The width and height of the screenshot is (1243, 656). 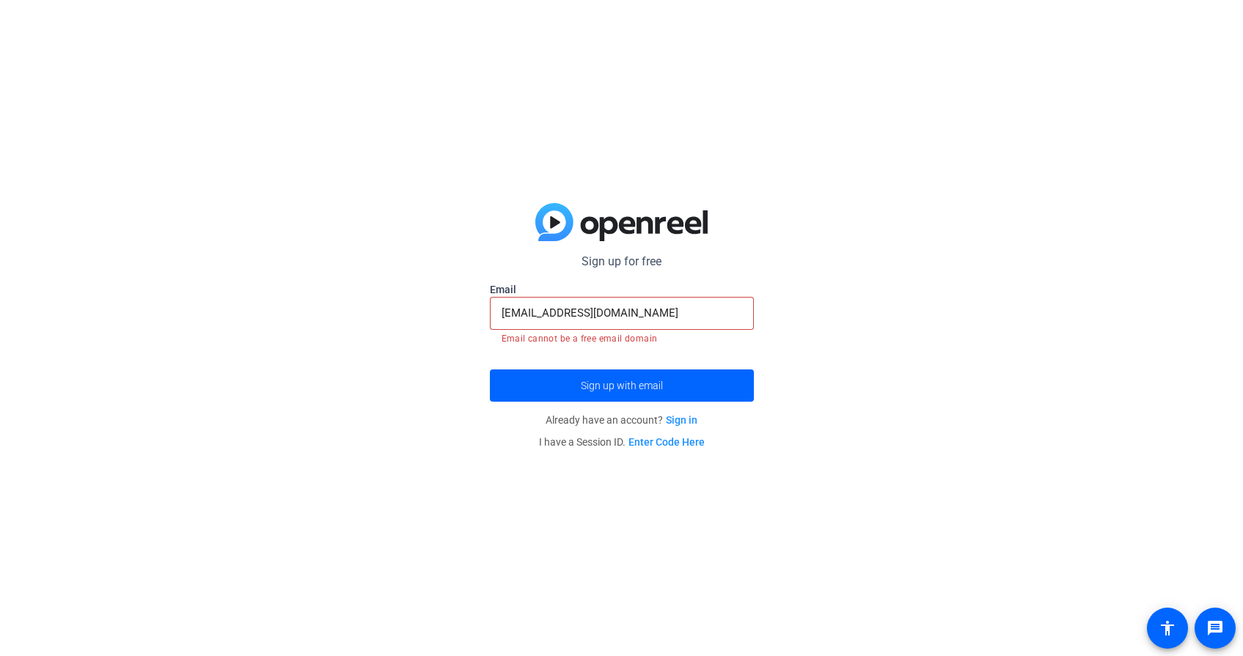 I want to click on mat-icon: message, so click(x=1215, y=628).